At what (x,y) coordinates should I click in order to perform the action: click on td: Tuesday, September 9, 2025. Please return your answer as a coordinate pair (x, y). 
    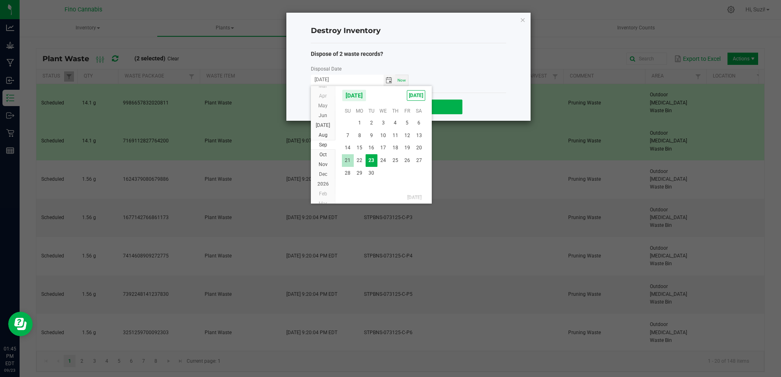
    Looking at the image, I should click on (371, 136).